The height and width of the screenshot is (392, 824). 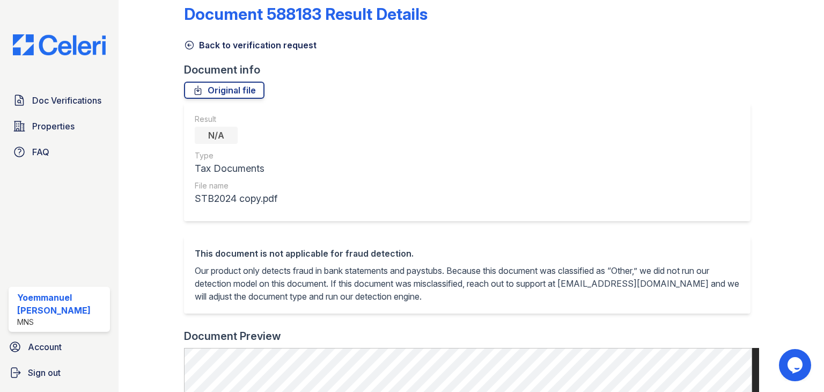 I want to click on img: CE_Logo_Blue-a8612792a0a2168367f1c8372b55b34899dd931a85d93a1a3d3e32e68fde9ad4.png, so click(x=59, y=45).